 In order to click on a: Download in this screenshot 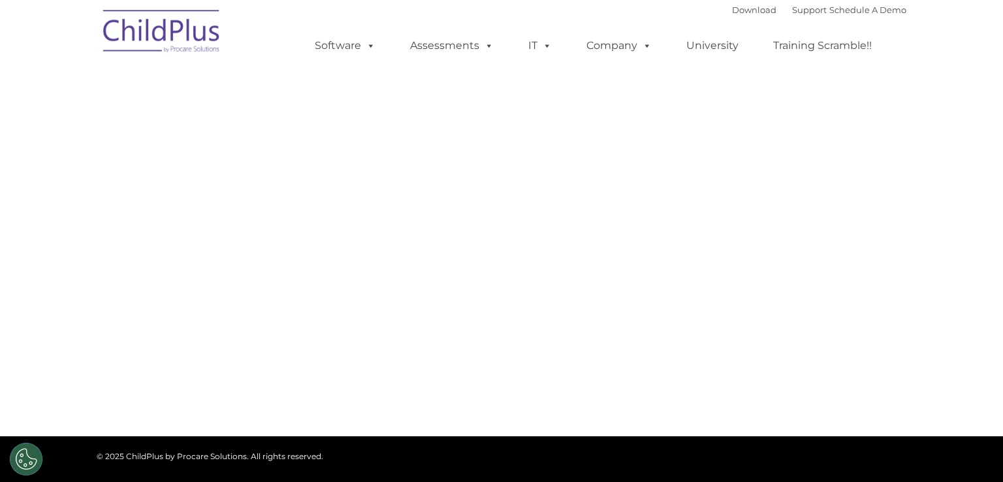, I will do `click(754, 10)`.